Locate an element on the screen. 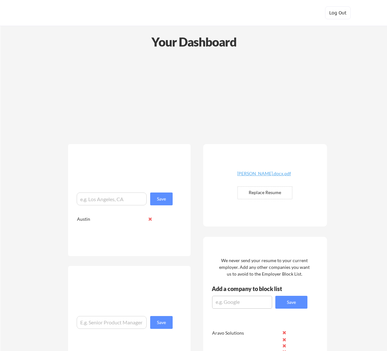 The image size is (387, 351). div: Aravo Solutions is located at coordinates (246, 333).